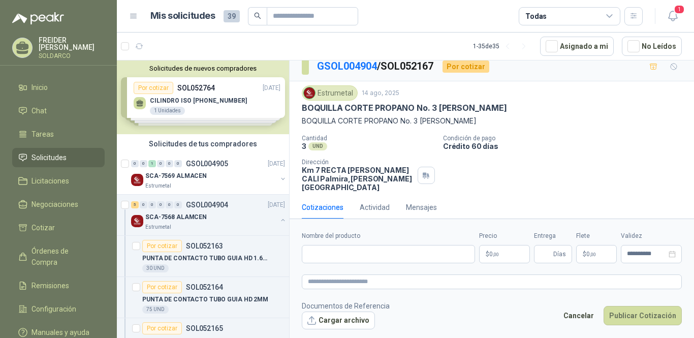 The image size is (694, 338). I want to click on div: 1 - 35 de 35, so click(502, 46).